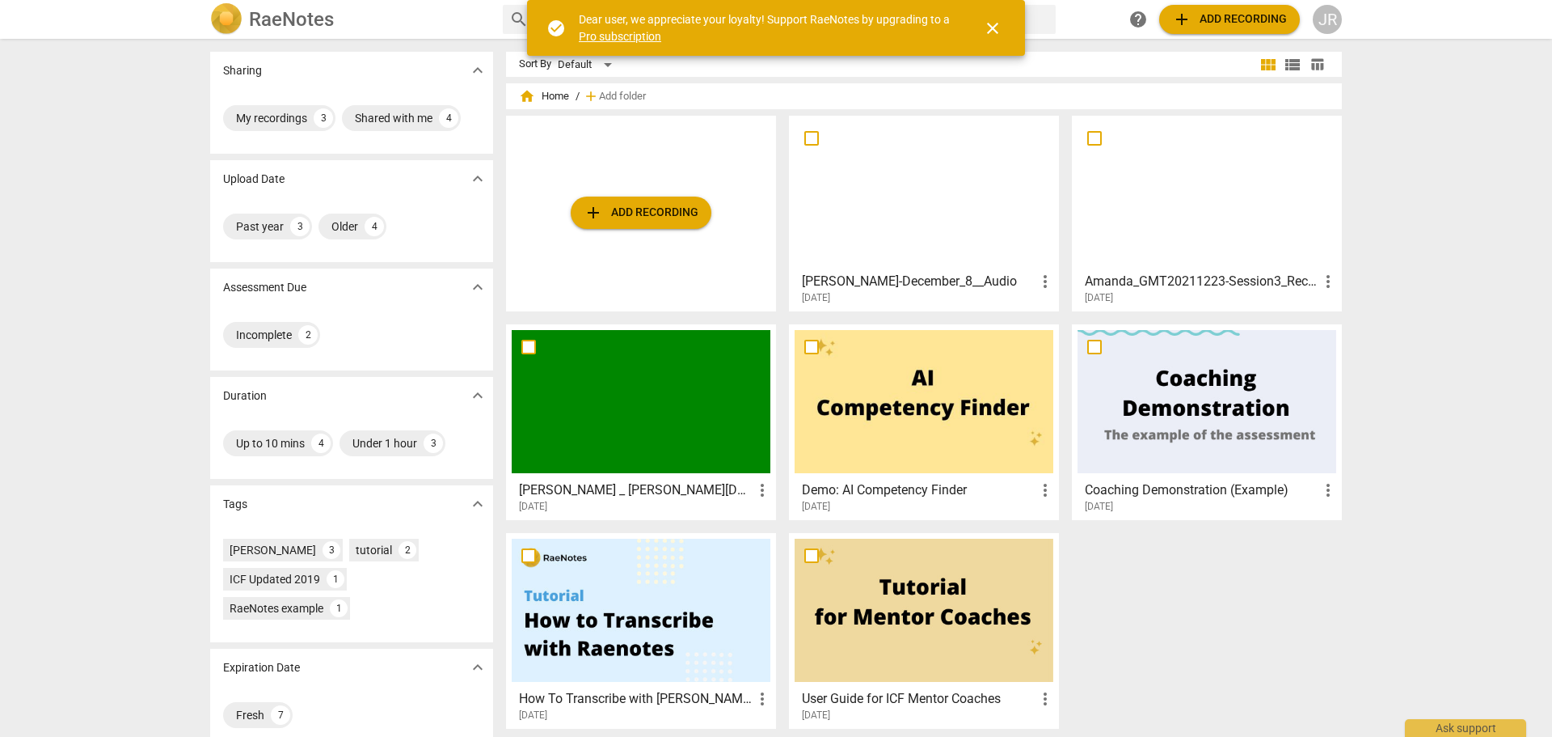  What do you see at coordinates (1317, 65) in the screenshot?
I see `button: Table view` at bounding box center [1317, 65].